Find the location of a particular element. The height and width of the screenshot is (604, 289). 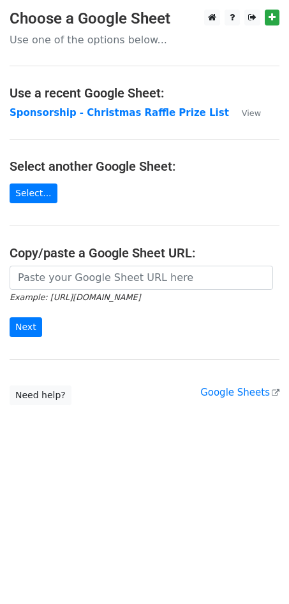

h4: Use a recent Google Sheet: is located at coordinates (144, 93).